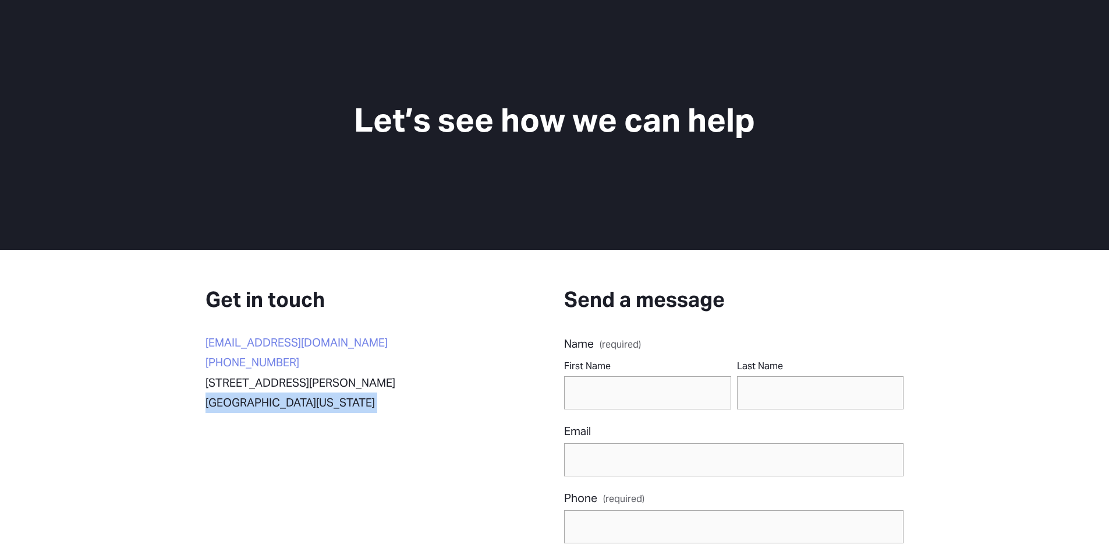 This screenshot has width=1109, height=555. I want to click on span: Name, so click(578, 343).